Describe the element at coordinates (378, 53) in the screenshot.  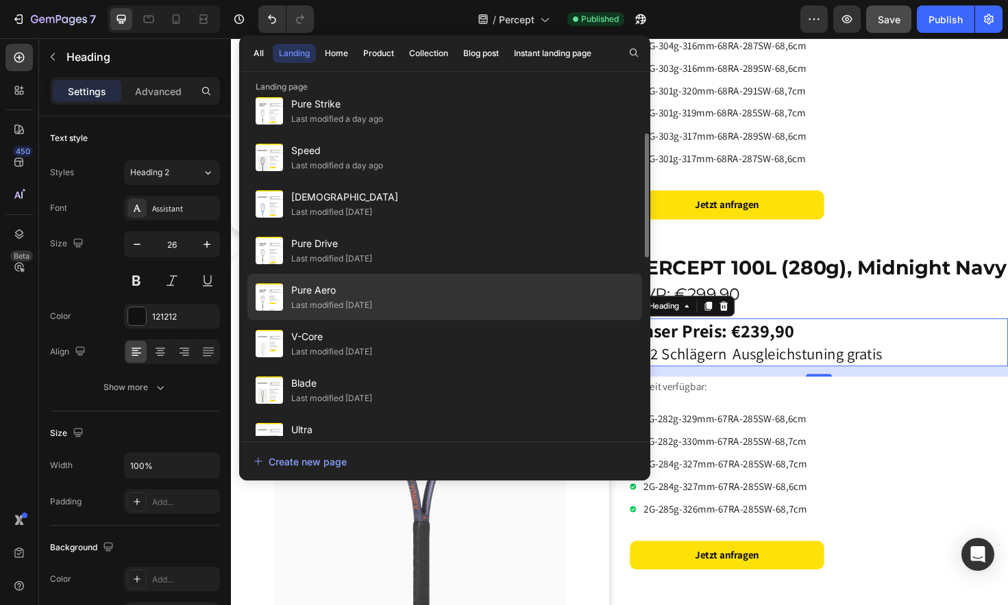
I see `button: Product` at that location.